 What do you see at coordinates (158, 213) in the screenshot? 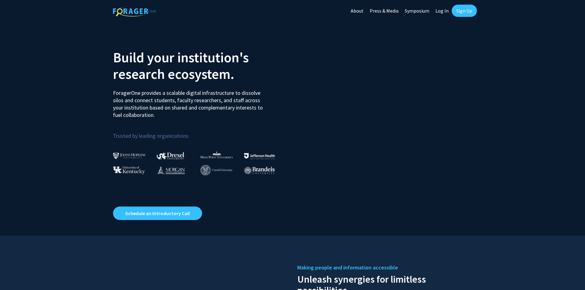
I see `a: Opens in a new tab` at bounding box center [158, 213].